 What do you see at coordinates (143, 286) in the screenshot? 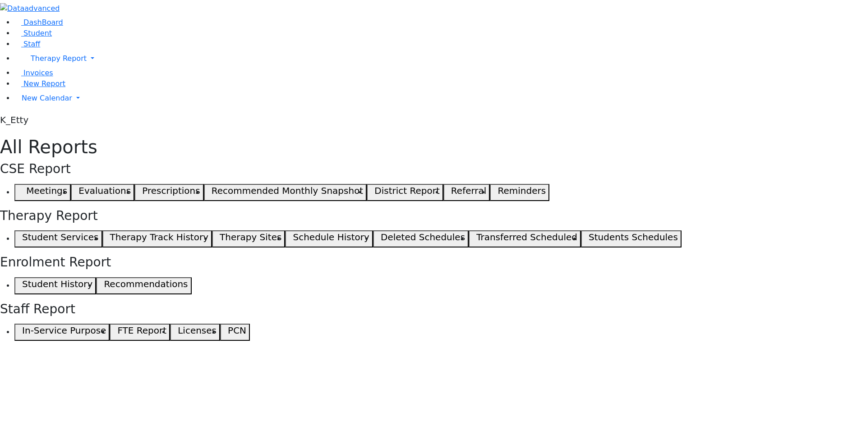
I see `button: Recommendations` at bounding box center [143, 286].